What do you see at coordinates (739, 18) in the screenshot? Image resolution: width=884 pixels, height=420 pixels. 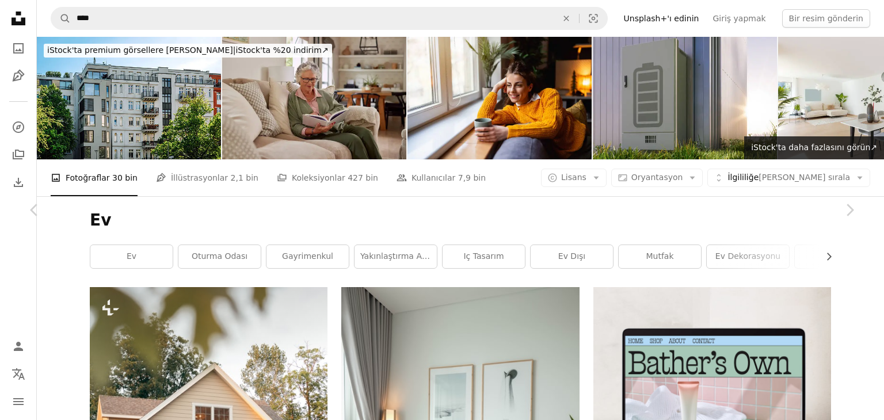 I see `font: Giriş yapmak` at bounding box center [739, 18].